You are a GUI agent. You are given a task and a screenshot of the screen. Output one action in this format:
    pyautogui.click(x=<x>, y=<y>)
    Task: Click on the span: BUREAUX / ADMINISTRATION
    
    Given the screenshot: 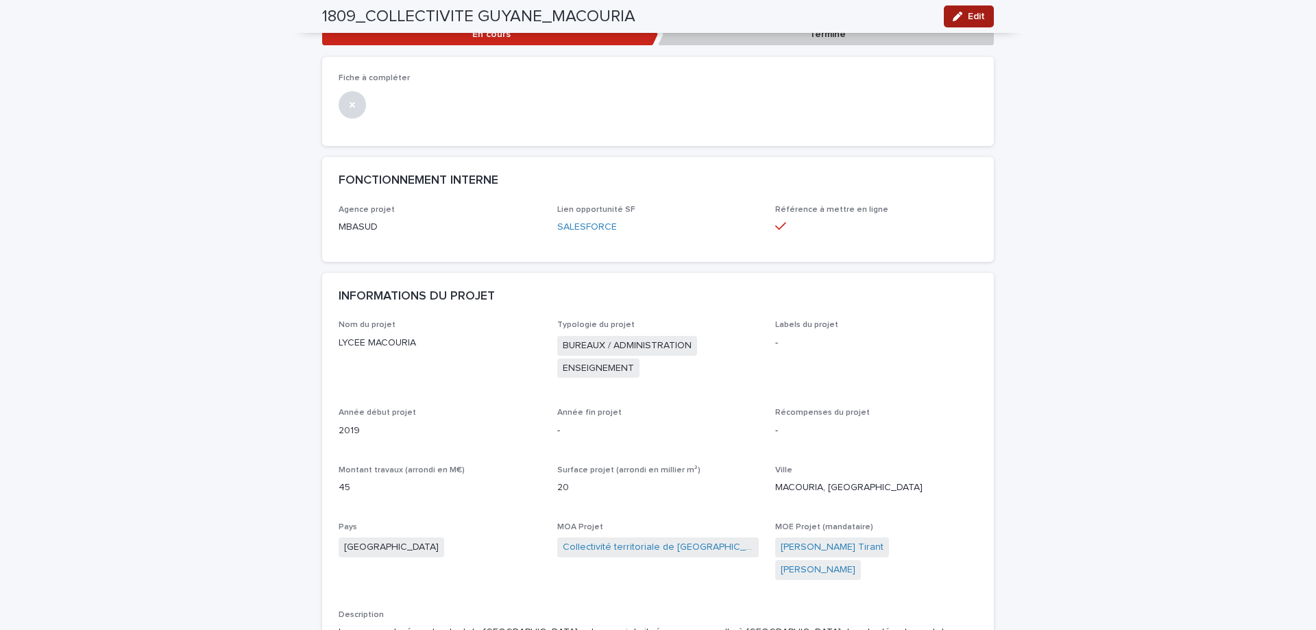 What is the action you would take?
    pyautogui.click(x=627, y=345)
    